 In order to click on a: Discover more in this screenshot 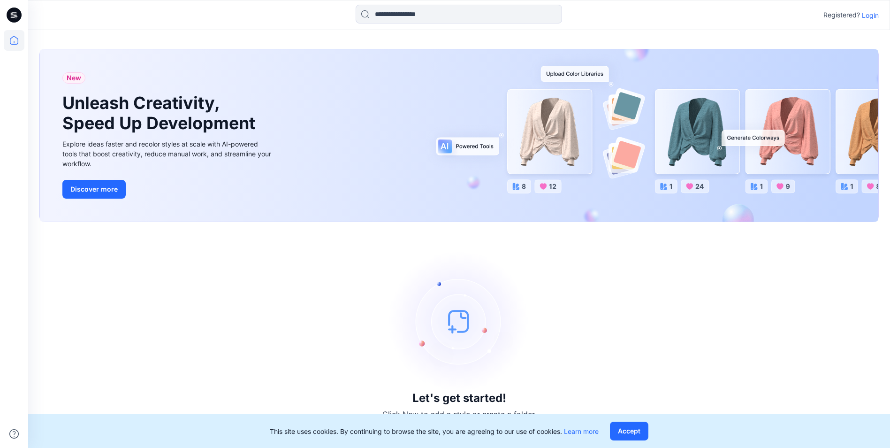, I will do `click(168, 189)`.